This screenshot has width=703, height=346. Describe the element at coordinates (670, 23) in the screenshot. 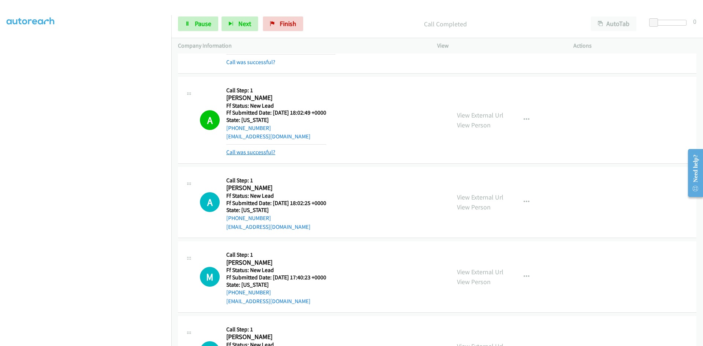

I see `div: Delay between calls (in seconds)` at that location.